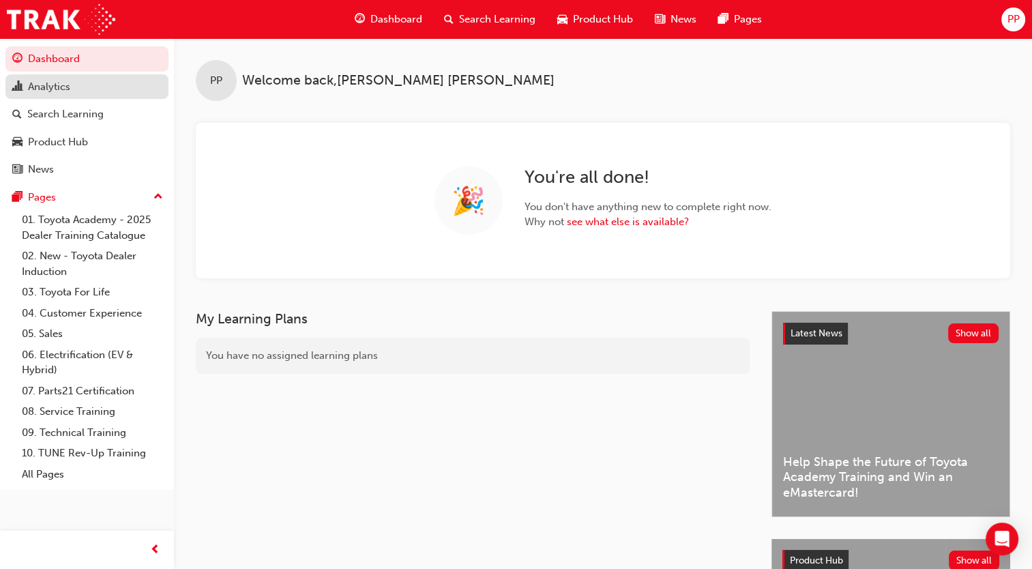 The width and height of the screenshot is (1032, 569). Describe the element at coordinates (49, 87) in the screenshot. I see `div: Analytics` at that location.